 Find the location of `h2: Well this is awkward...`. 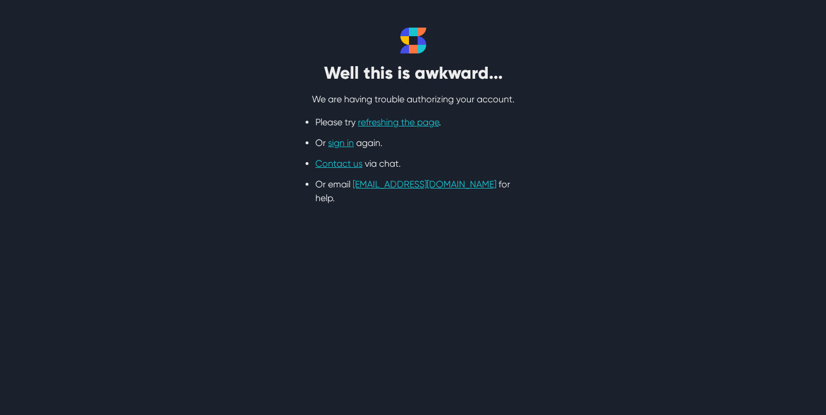

h2: Well this is awkward... is located at coordinates (413, 73).